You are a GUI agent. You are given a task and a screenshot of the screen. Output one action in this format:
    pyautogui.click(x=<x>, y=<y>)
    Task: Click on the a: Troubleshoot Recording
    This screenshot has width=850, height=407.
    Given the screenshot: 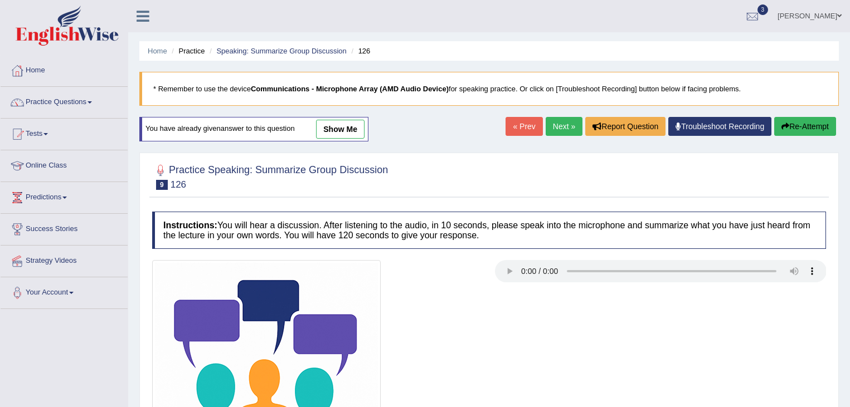 What is the action you would take?
    pyautogui.click(x=719, y=126)
    